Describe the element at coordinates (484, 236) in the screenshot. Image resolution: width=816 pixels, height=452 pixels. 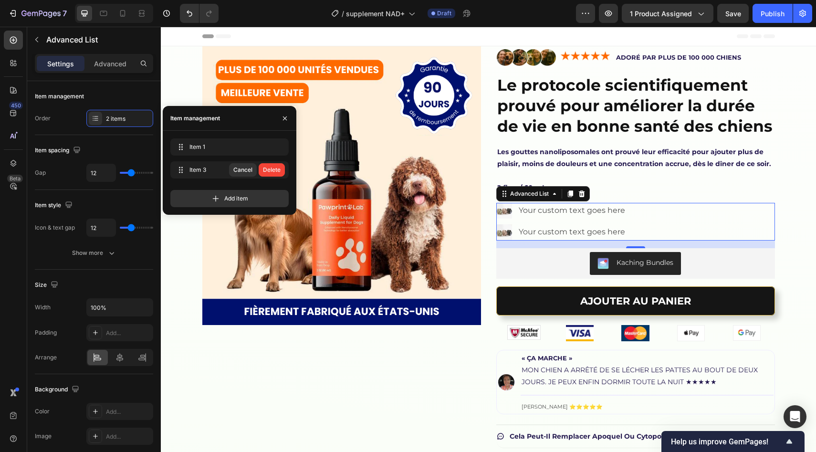
I see `div: Kaching Bundles` at that location.